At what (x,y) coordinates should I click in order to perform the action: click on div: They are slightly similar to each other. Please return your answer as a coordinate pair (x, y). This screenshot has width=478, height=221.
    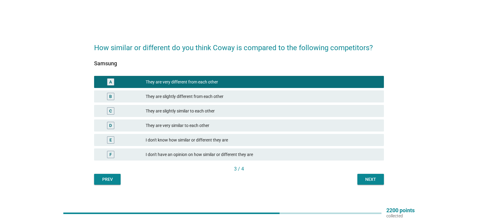
    Looking at the image, I should click on (263, 111).